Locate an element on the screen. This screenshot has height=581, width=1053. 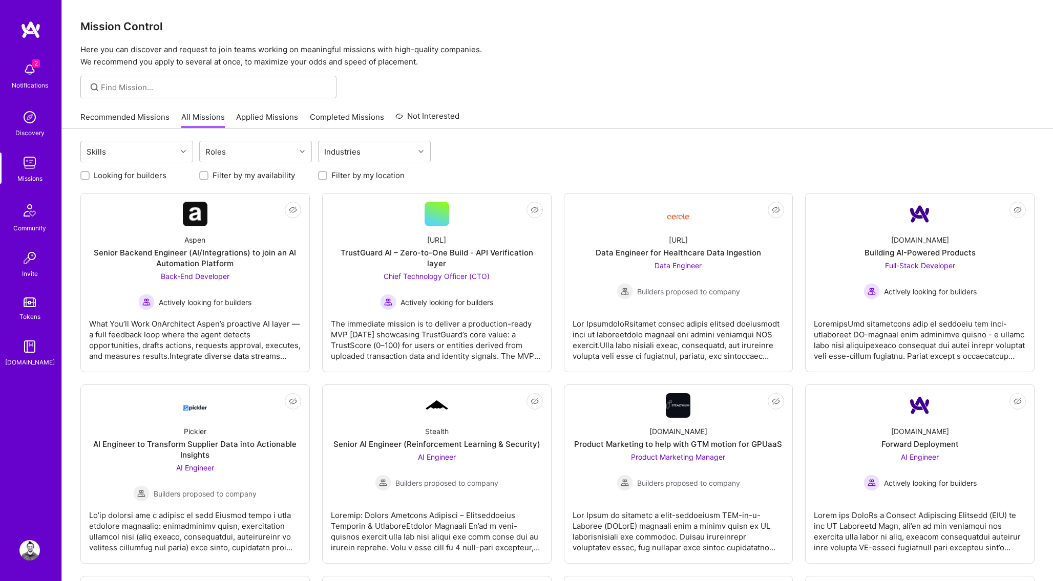
div: Missions is located at coordinates (30, 178).